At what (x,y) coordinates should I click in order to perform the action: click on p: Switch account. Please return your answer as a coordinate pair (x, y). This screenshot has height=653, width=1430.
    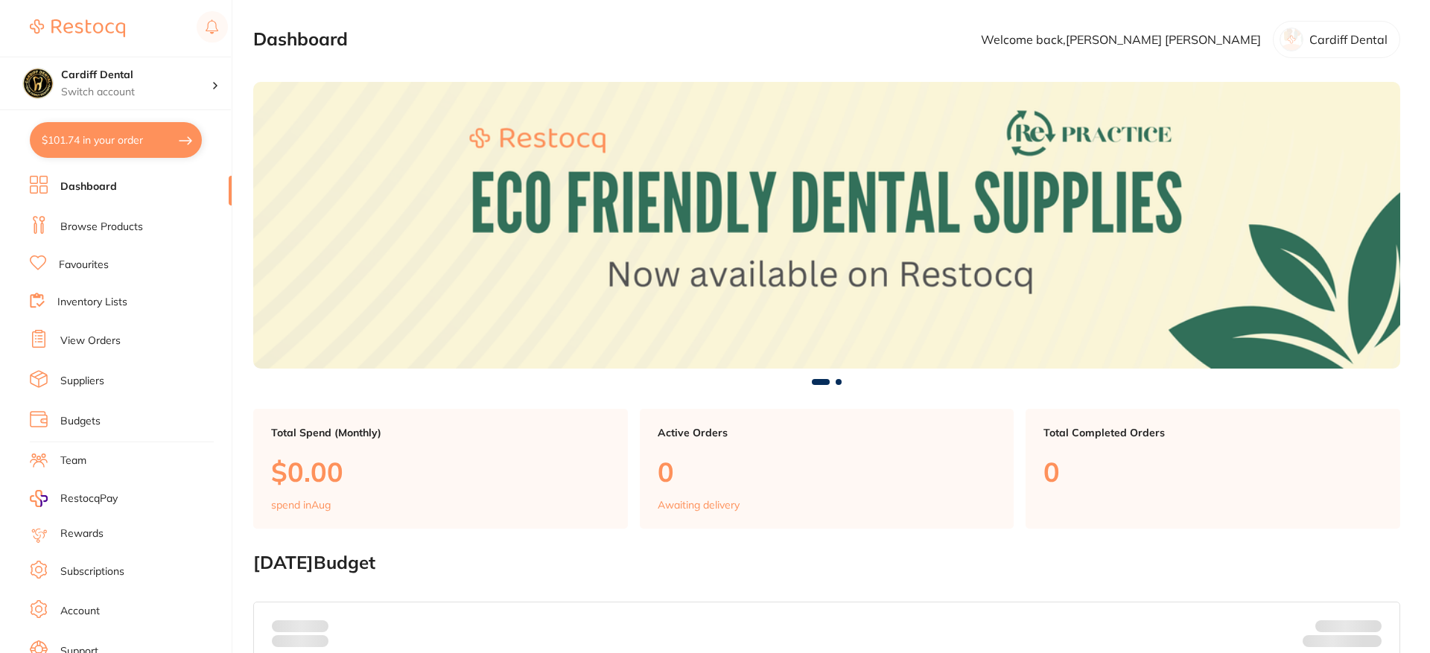
    Looking at the image, I should click on (136, 92).